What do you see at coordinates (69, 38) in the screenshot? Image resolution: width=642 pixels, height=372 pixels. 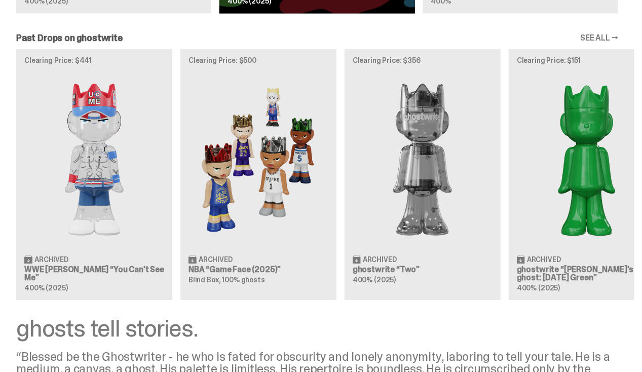 I see `h2: Past Drops on ghostwrite` at bounding box center [69, 38].